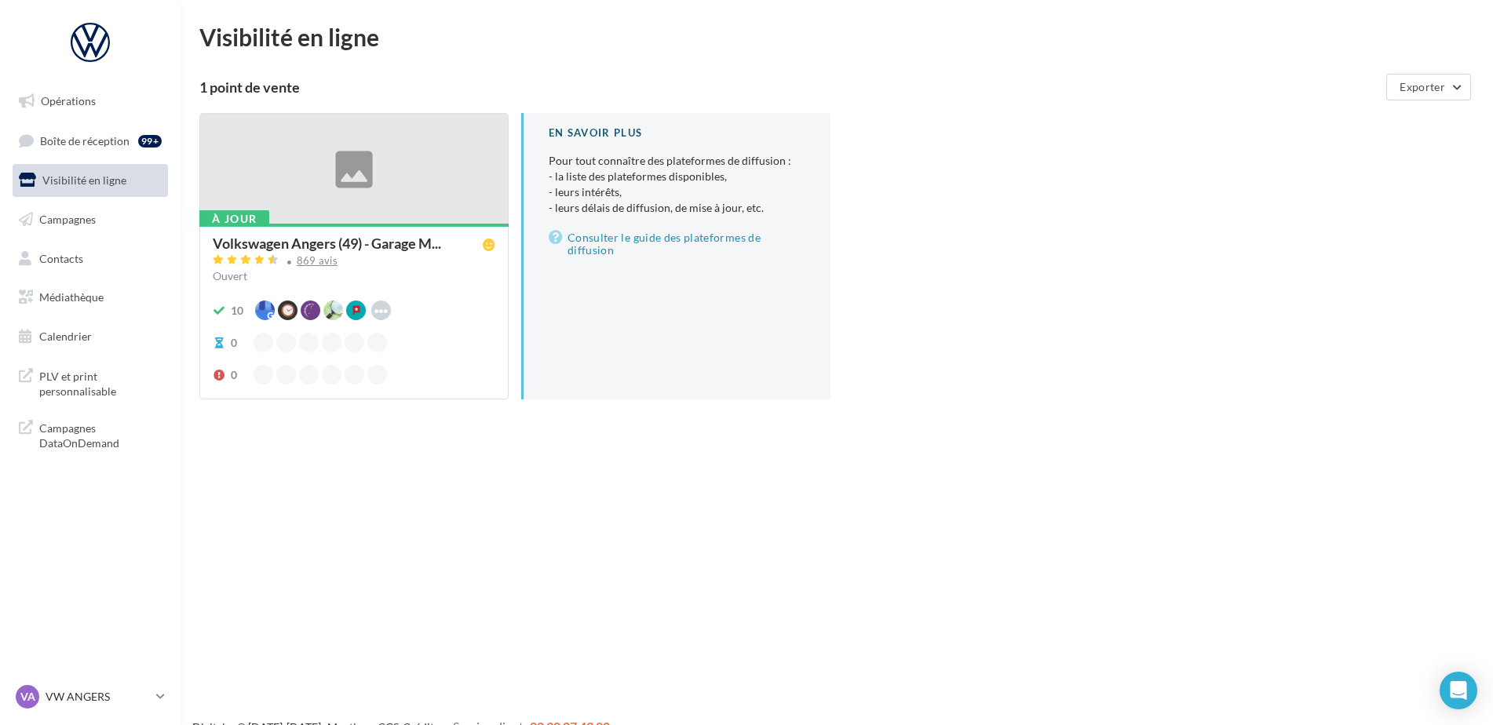 The width and height of the screenshot is (1493, 725). I want to click on a: 869 avis, so click(354, 262).